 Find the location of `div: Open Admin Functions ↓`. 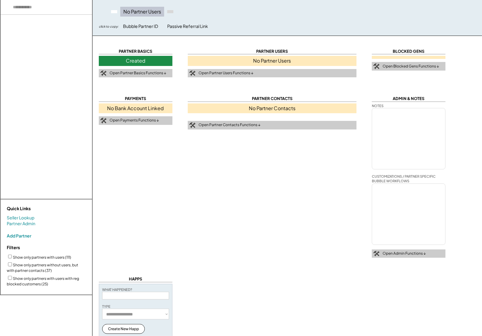

div: Open Admin Functions ↓ is located at coordinates (404, 254).